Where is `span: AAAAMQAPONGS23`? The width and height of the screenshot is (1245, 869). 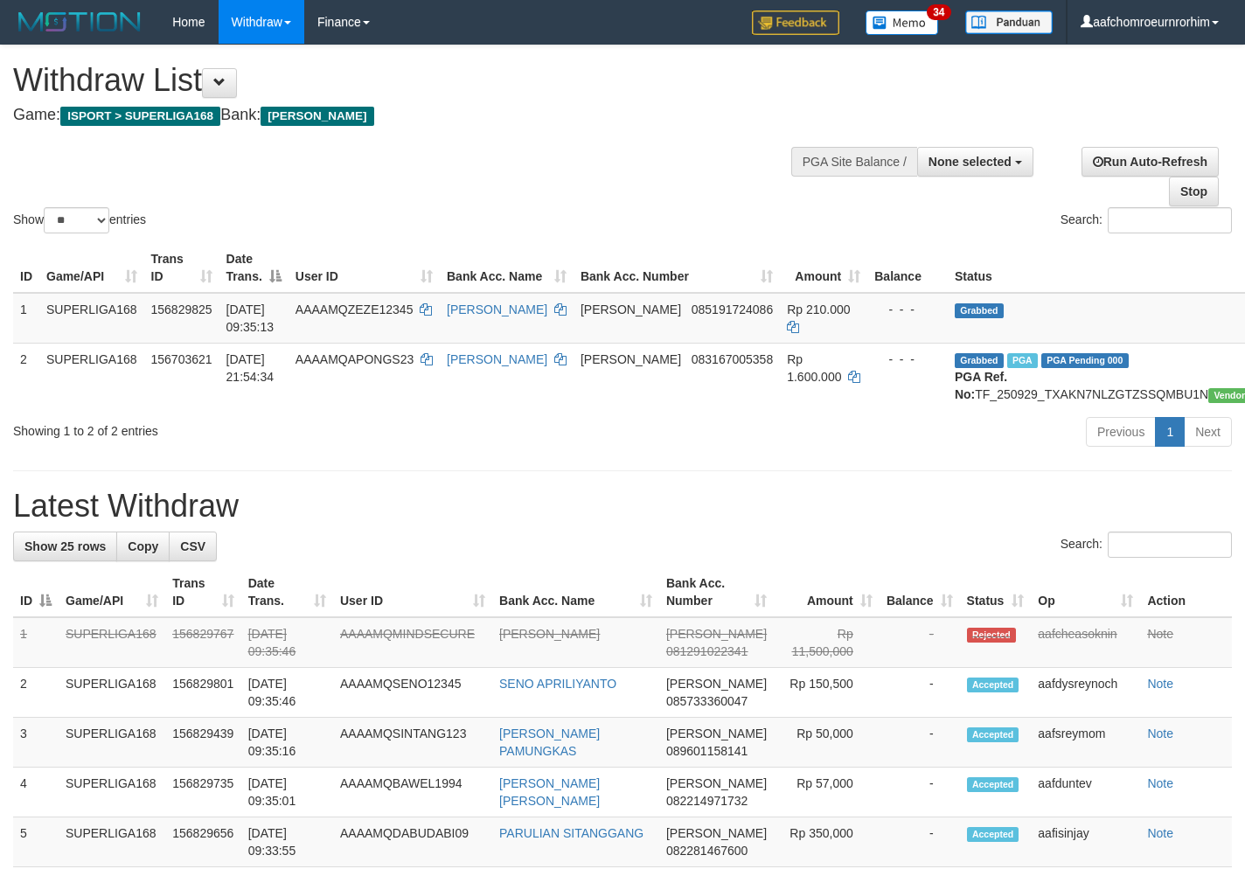
span: AAAAMQAPONGS23 is located at coordinates (354, 359).